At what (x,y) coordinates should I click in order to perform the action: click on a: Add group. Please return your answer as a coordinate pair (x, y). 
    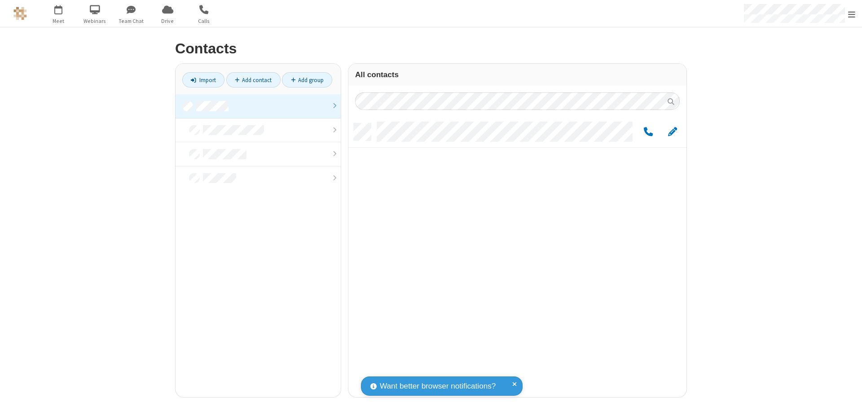
    Looking at the image, I should click on (307, 80).